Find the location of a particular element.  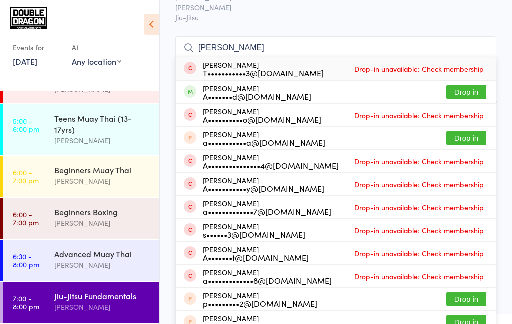

div: Beginners Muay Thai is located at coordinates (102, 170).